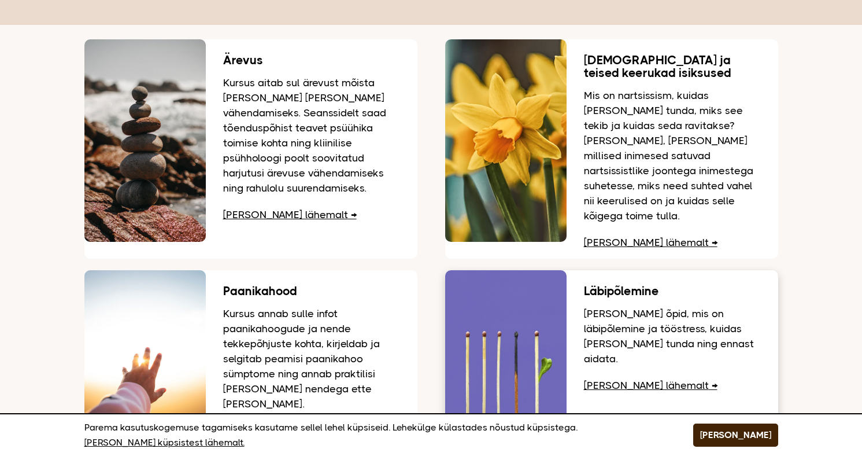  What do you see at coordinates (312, 358) in the screenshot?
I see `p: Kursus annab sulle infot paanikahoogude ja nende tekkepõhjuste kohta, kirjeldab ja selgitab peami...` at bounding box center [312, 358].